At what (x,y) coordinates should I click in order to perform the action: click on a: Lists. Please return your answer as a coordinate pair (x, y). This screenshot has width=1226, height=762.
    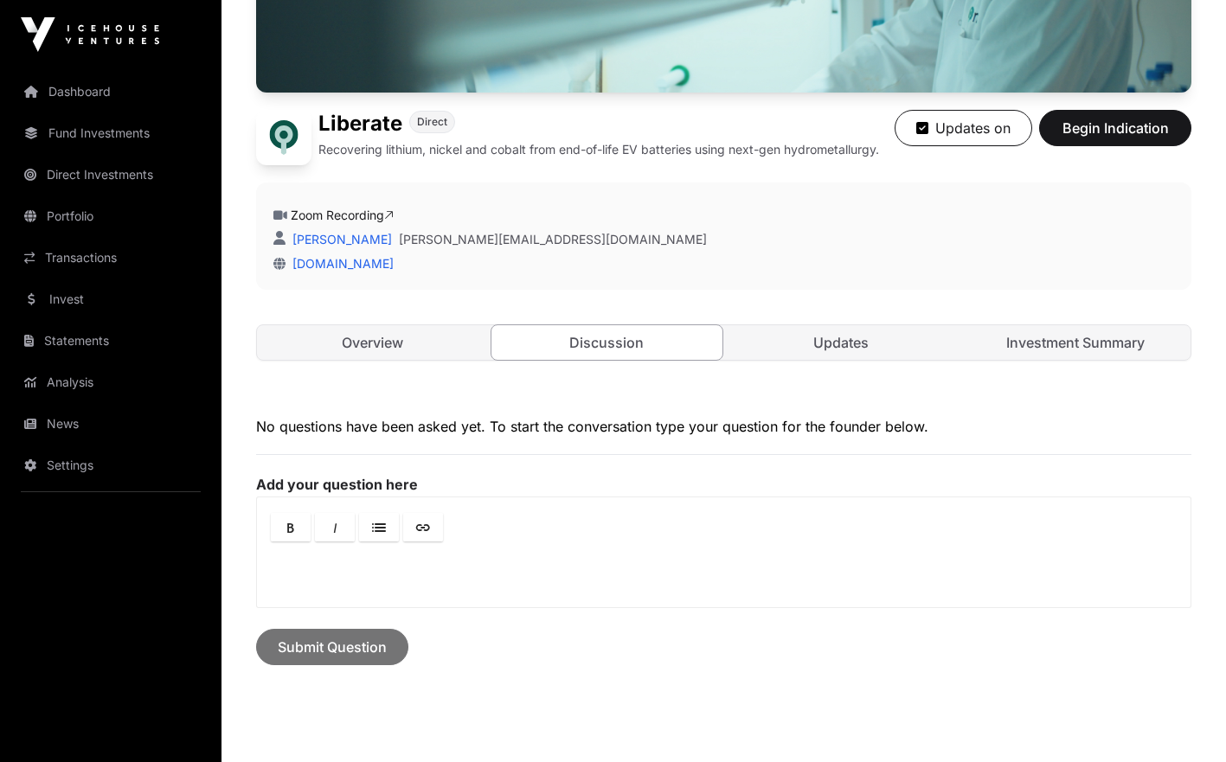
    Looking at the image, I should click on (379, 527).